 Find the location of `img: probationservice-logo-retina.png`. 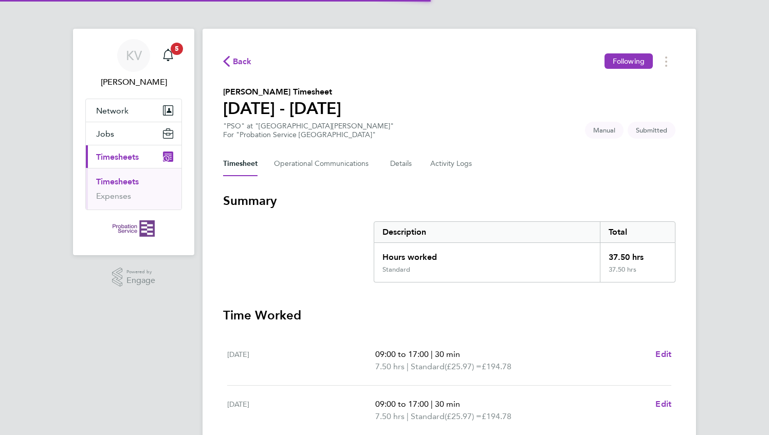

img: probationservice-logo-retina.png is located at coordinates (133, 229).